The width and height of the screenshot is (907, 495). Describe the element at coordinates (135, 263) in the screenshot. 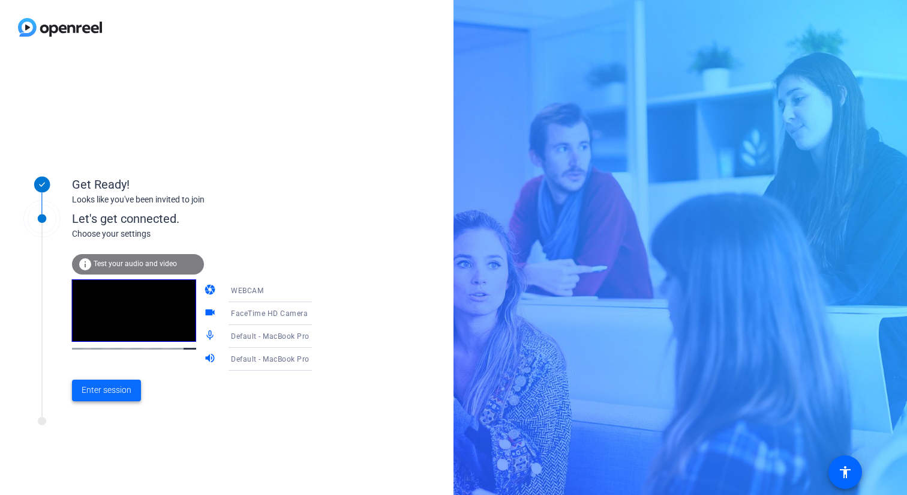

I see `span: Test your audio and video` at that location.